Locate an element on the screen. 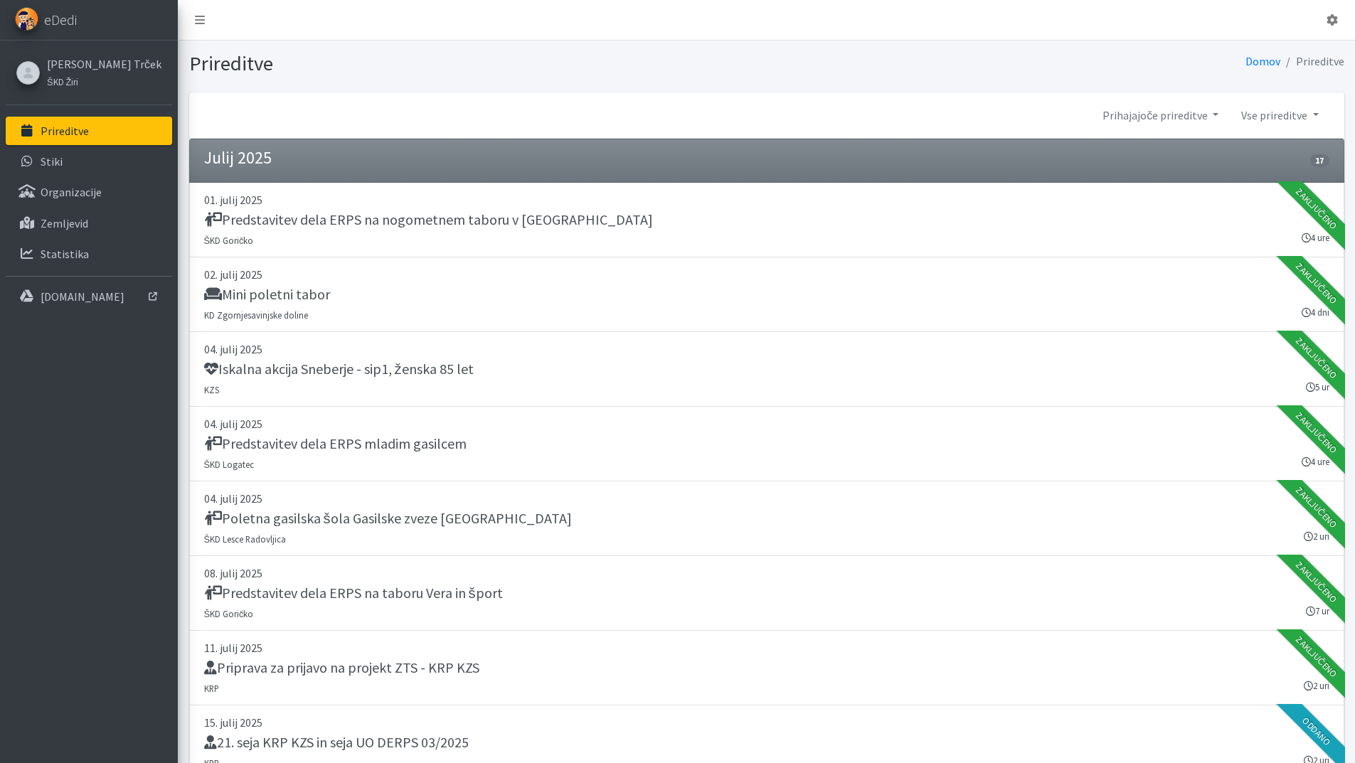  h5: Predstavitev dela ERPS na taboru Vera in šport is located at coordinates (353, 593).